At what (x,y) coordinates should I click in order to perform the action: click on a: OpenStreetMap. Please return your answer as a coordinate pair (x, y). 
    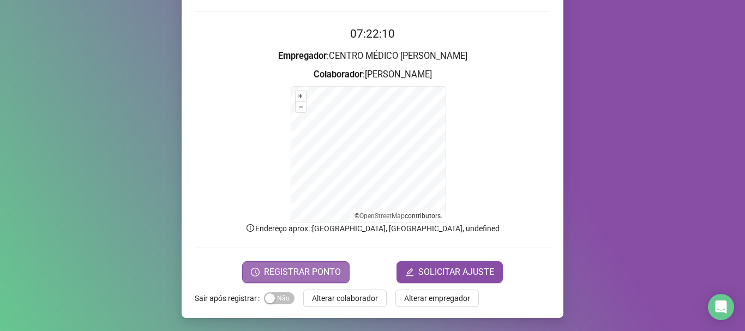
    Looking at the image, I should click on (382, 216).